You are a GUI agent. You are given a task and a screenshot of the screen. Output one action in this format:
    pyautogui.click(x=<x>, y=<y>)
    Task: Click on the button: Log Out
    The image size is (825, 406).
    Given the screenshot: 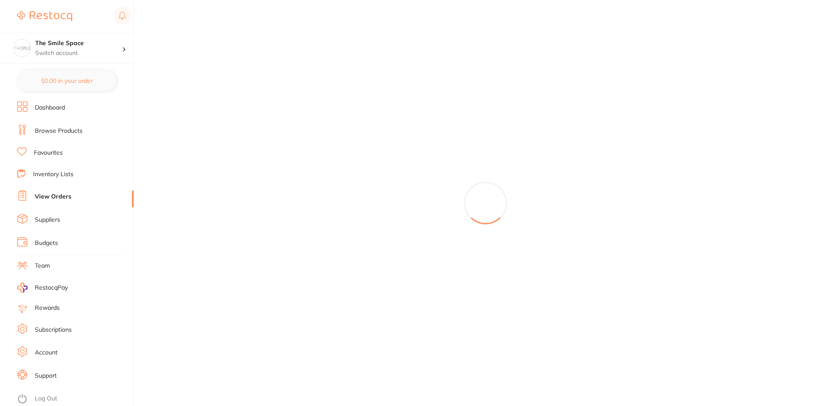 What is the action you would take?
    pyautogui.click(x=74, y=399)
    